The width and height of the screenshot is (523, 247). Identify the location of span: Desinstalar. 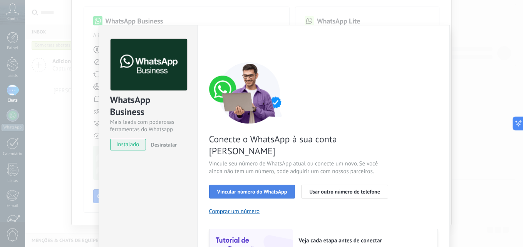
(164, 145).